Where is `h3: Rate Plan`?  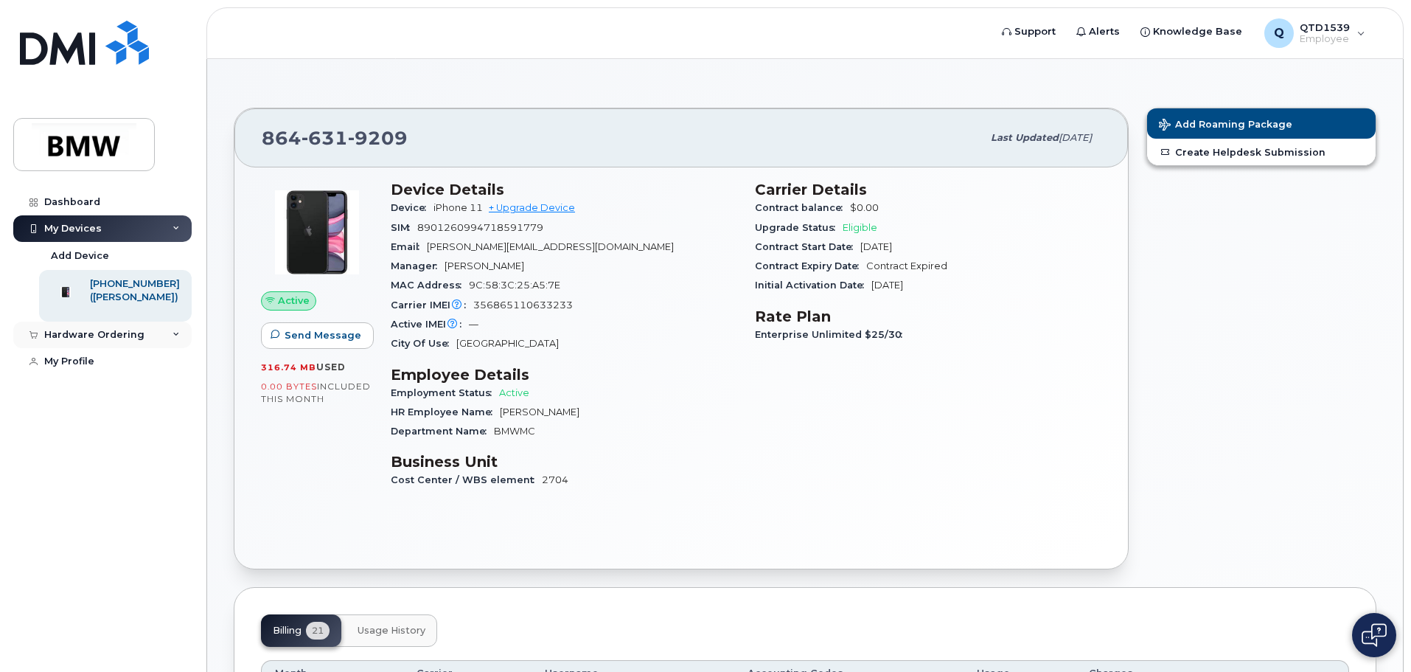
h3: Rate Plan is located at coordinates (928, 316).